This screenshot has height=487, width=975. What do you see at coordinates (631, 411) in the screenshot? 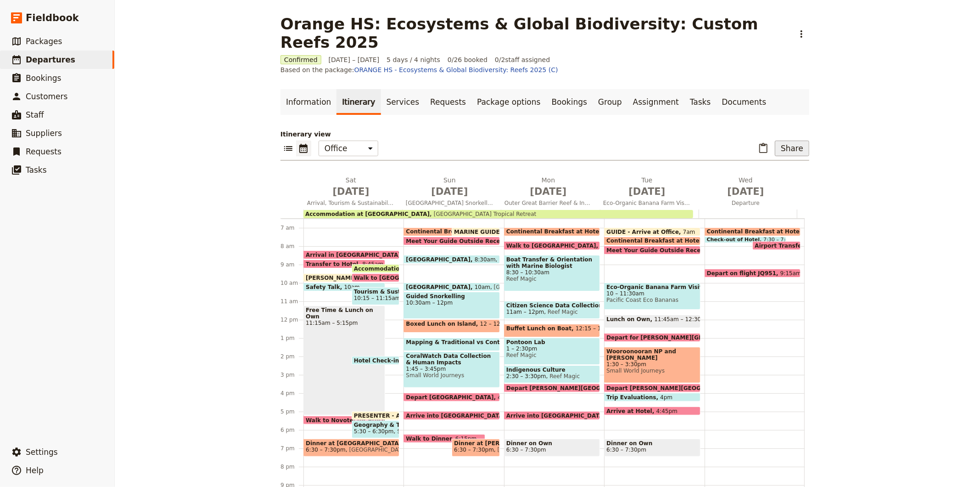
I see `span: Arrive at Hotel` at bounding box center [631, 411].